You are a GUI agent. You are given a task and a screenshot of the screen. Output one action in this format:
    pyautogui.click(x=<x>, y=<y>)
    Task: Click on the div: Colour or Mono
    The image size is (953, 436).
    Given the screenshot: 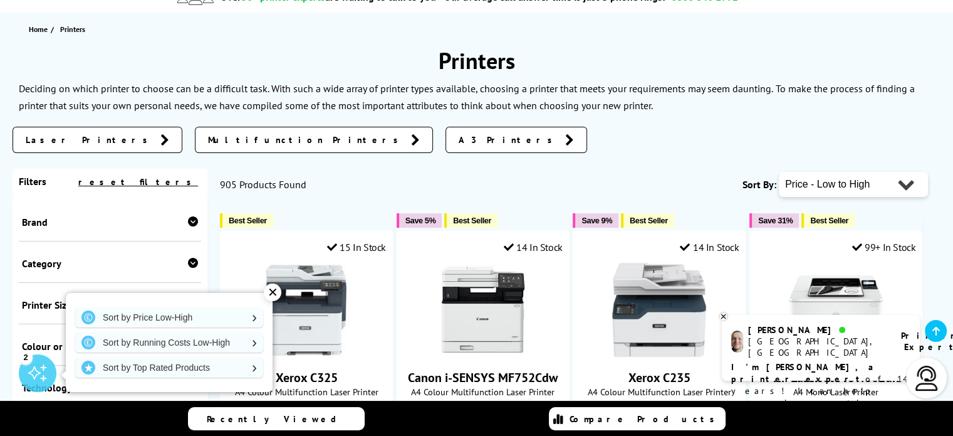 What is the action you would take?
    pyautogui.click(x=110, y=346)
    